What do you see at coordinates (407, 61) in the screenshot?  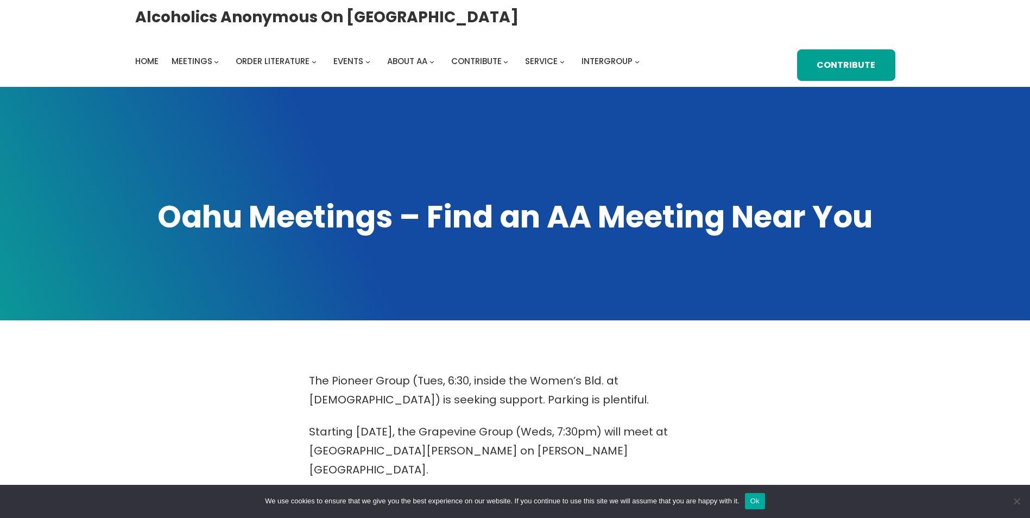 I see `a: About AA` at bounding box center [407, 61].